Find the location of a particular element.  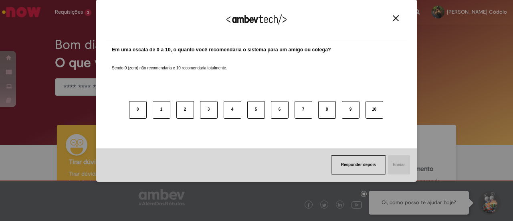

button: 9 is located at coordinates (351, 110).